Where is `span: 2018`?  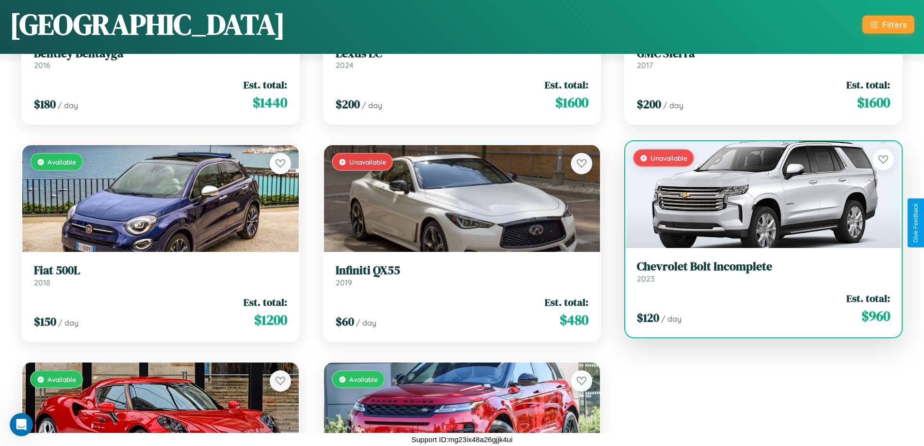 span: 2018 is located at coordinates (42, 282).